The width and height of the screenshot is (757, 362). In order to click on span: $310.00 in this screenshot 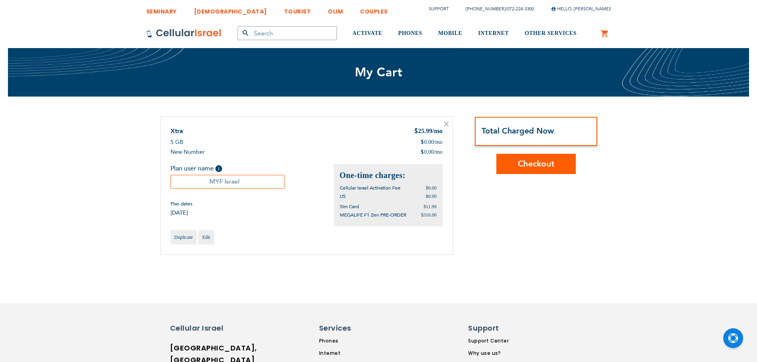, I will do `click(429, 215)`.